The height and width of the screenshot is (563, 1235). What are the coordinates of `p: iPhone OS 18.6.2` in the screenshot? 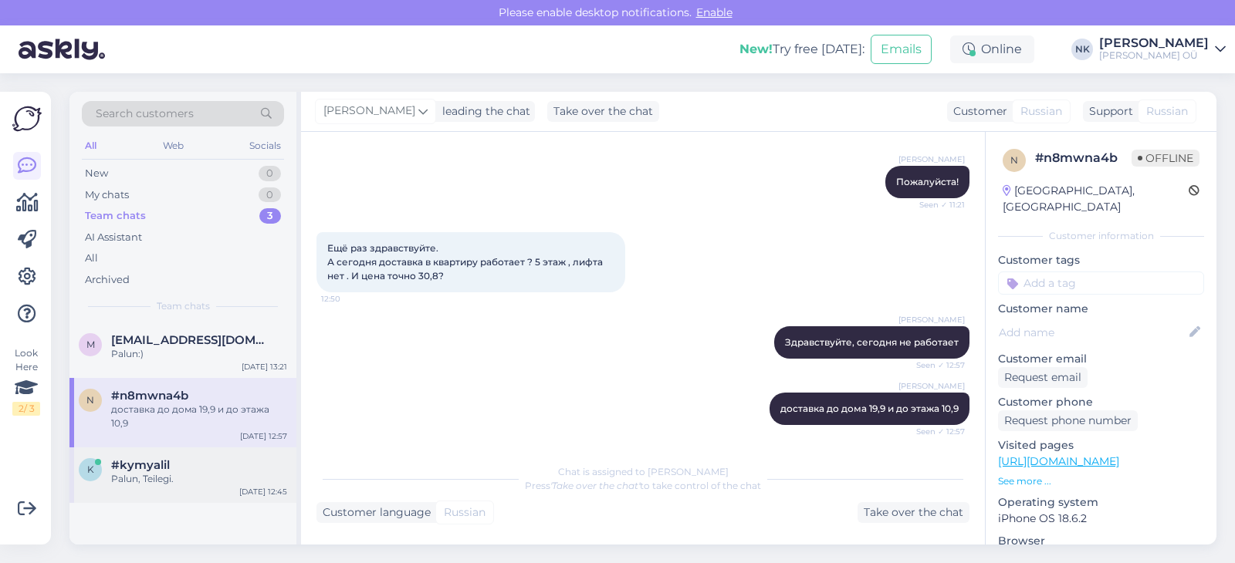 It's located at (1100, 519).